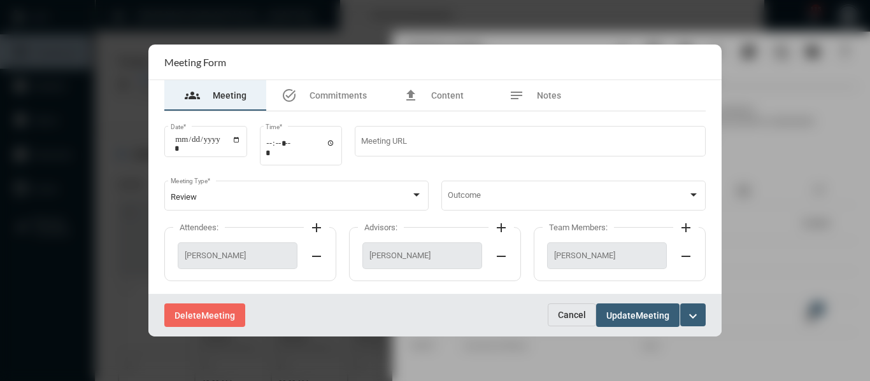  I want to click on span: Update, so click(621, 316).